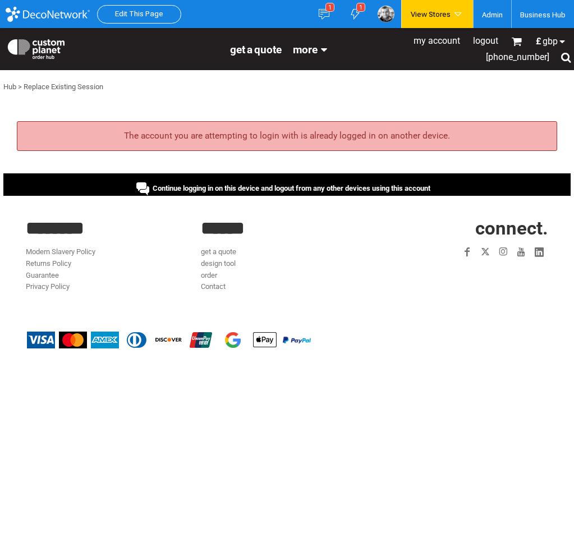  I want to click on a: Hub, so click(10, 86).